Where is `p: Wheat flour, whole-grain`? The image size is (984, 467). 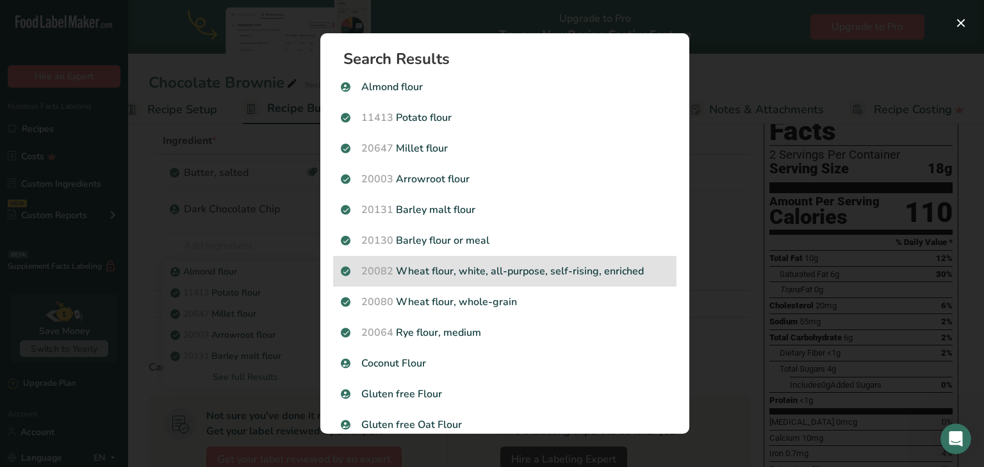 p: Wheat flour, whole-grain is located at coordinates (505, 302).